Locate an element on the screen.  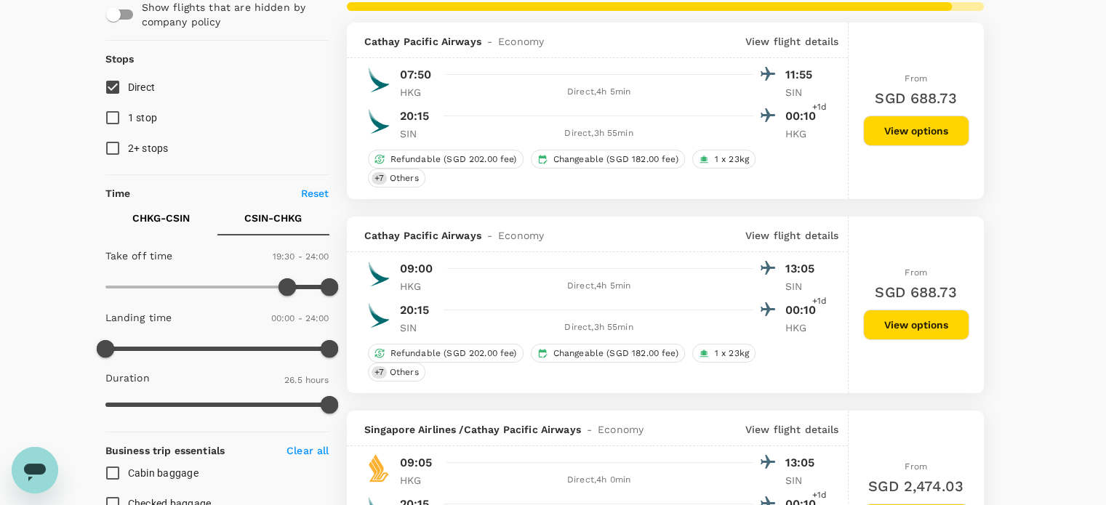
span: Direct is located at coordinates (142, 87).